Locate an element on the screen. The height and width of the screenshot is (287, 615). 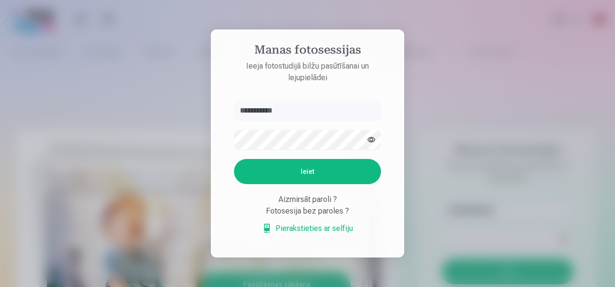
a: Pierakstieties ar selfiju is located at coordinates (307, 229).